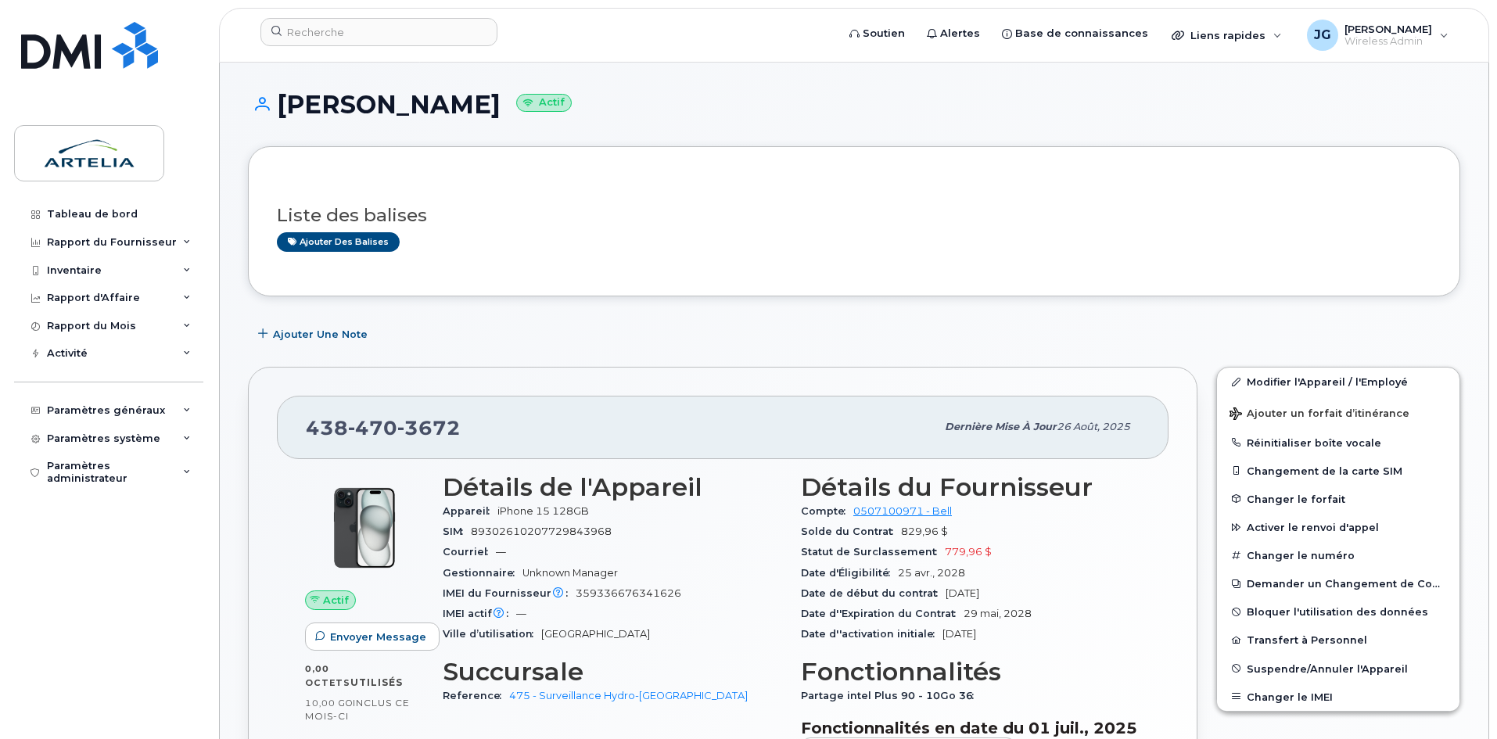  What do you see at coordinates (851, 531) in the screenshot?
I see `span: Solde du Contrat` at bounding box center [851, 531].